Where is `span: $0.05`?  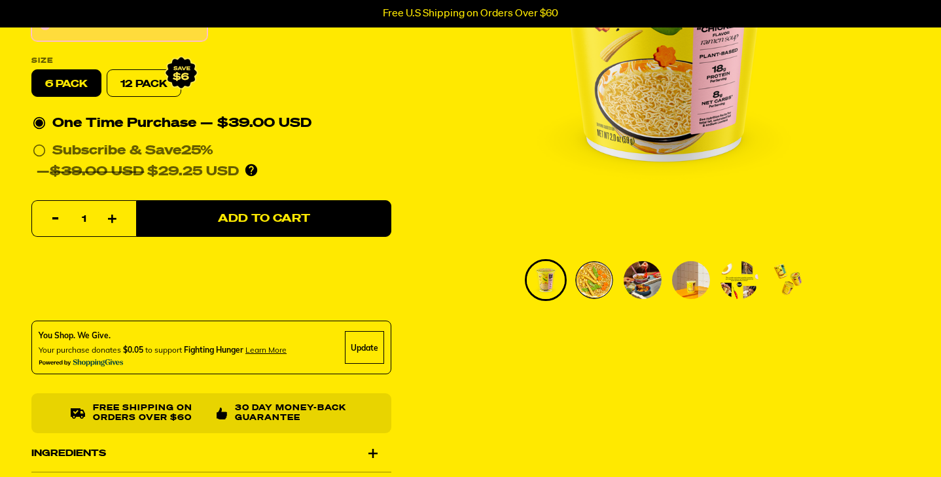
span: $0.05 is located at coordinates (133, 350).